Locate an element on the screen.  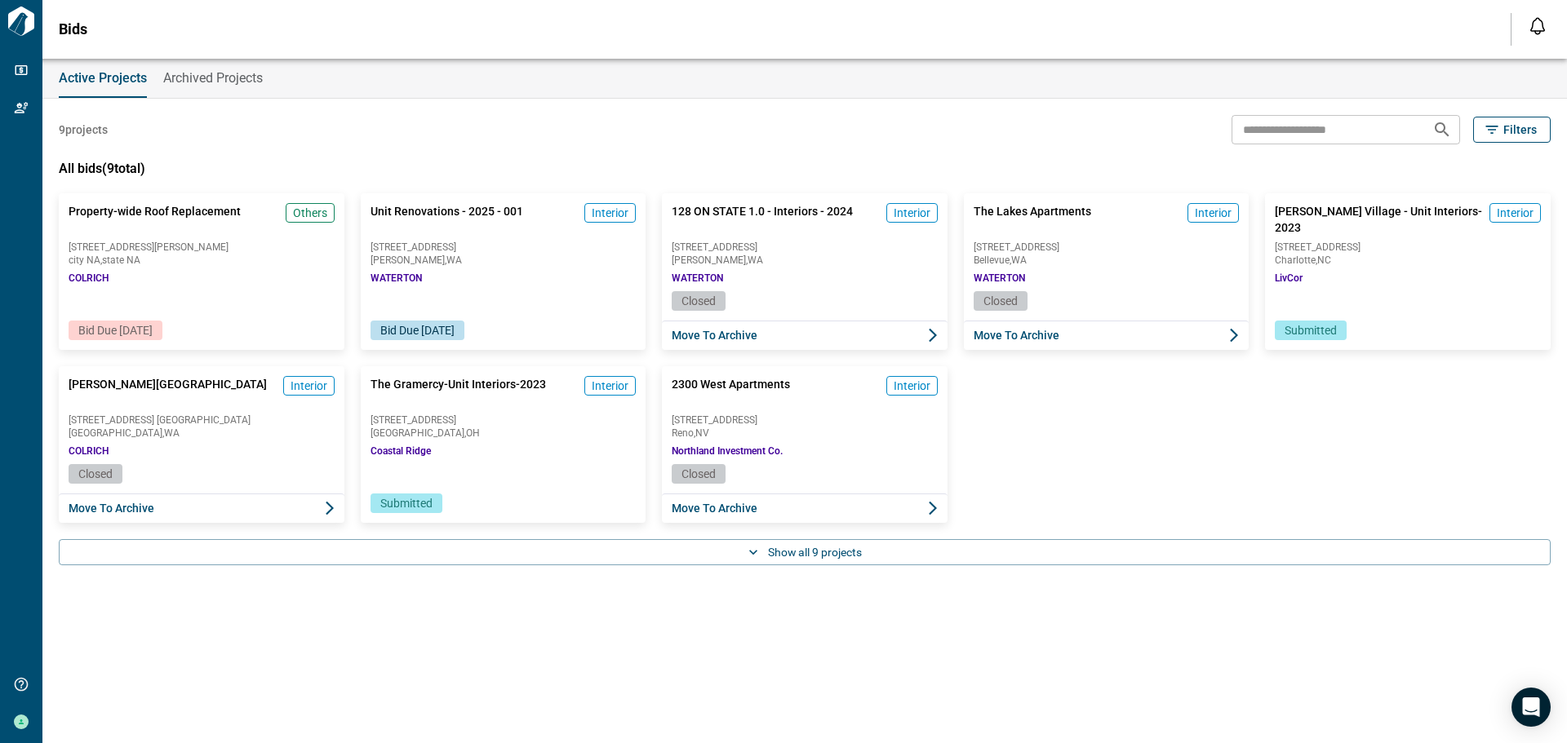
span: Property-wide Roof Replacement is located at coordinates (154, 219).